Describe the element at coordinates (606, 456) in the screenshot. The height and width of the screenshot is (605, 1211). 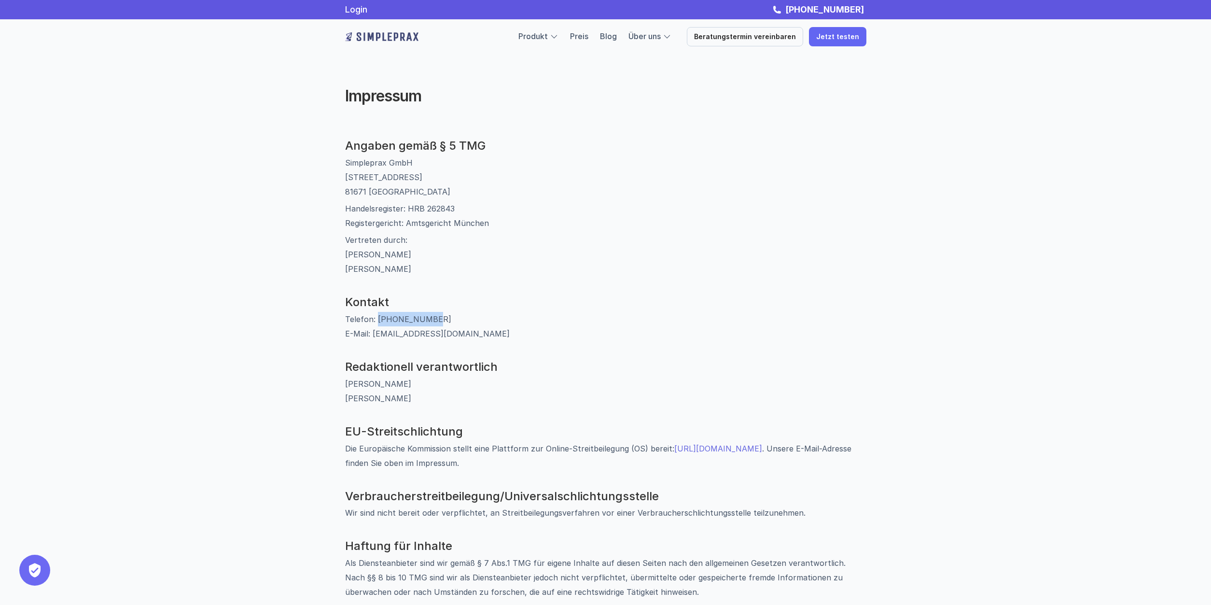
I see `p: Die Europäische Kommission stellt eine Plattform zur Online-Streitbeilegung (OS) bereit: . Unsere...` at that location.